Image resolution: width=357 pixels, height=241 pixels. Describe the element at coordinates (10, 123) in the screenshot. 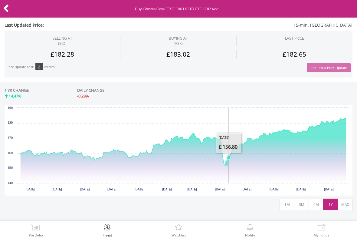

I see `text: 180` at that location.